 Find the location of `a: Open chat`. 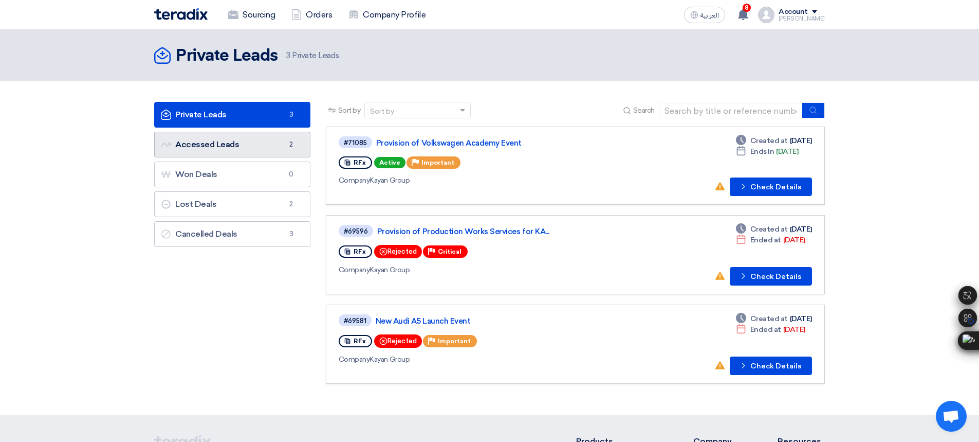

a: Open chat is located at coordinates (951, 416).